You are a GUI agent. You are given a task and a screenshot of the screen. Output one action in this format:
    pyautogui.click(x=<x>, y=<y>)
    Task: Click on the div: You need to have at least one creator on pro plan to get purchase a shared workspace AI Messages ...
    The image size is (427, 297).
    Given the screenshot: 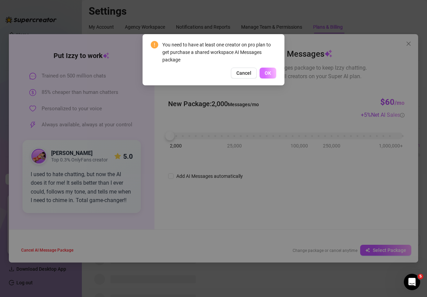 What is the action you would take?
    pyautogui.click(x=219, y=52)
    